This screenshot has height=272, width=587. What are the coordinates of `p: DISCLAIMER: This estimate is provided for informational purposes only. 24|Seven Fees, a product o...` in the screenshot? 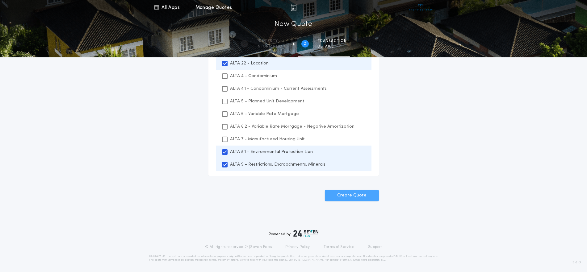 It's located at (294, 258).